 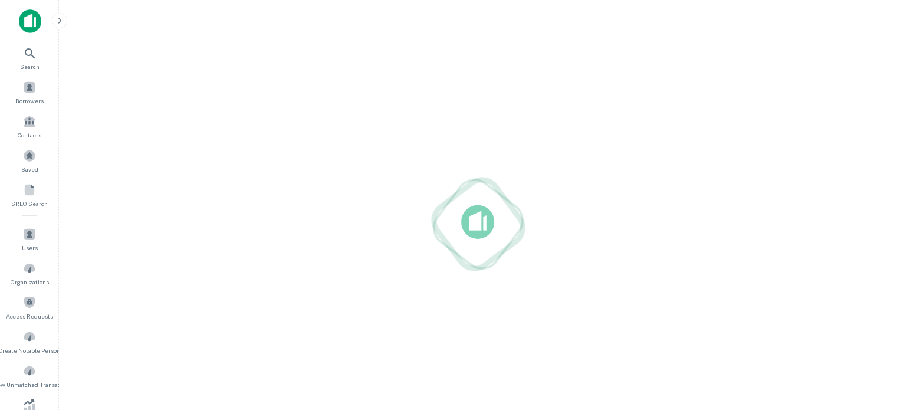 What do you see at coordinates (29, 273) in the screenshot?
I see `div: Organizations` at bounding box center [29, 273].